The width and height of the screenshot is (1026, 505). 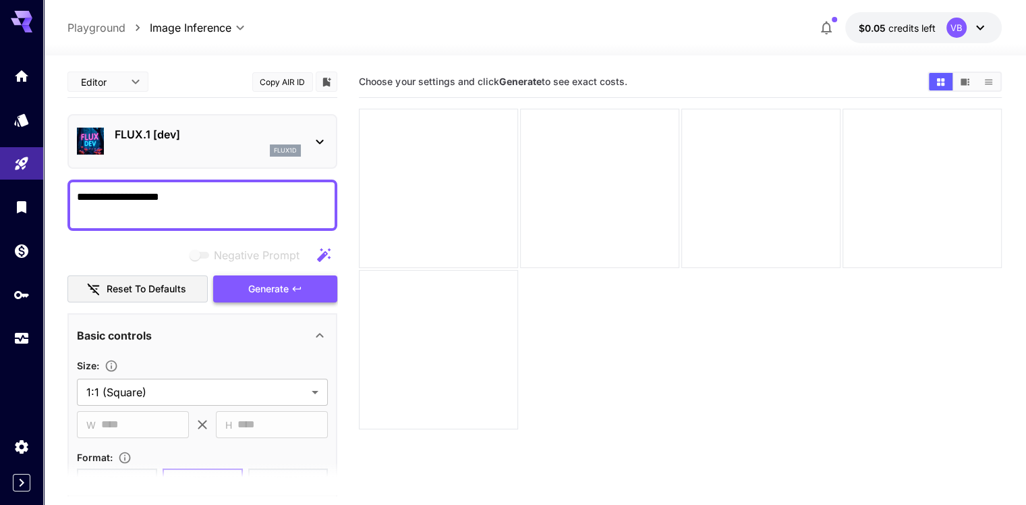 What do you see at coordinates (22, 206) in the screenshot?
I see `div: Library` at bounding box center [22, 206].